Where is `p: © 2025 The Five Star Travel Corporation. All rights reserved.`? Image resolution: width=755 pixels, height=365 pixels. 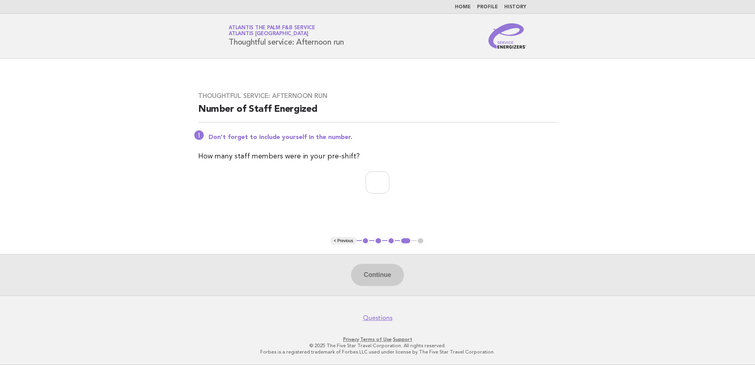
p: © 2025 The Five Star Travel Corporation. All rights reserved. is located at coordinates (377, 345).